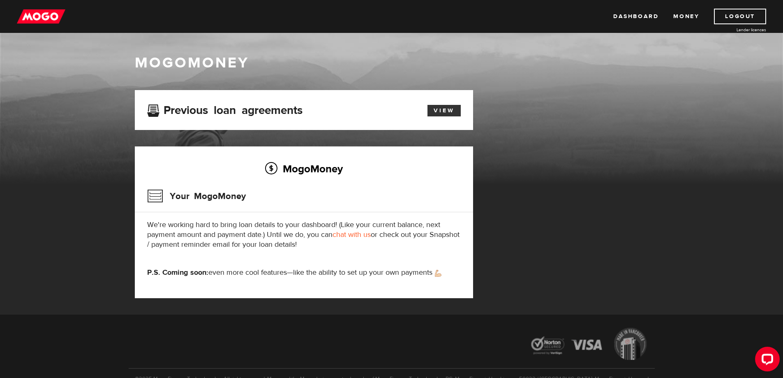  I want to click on h2: MogoMoney, so click(304, 169).